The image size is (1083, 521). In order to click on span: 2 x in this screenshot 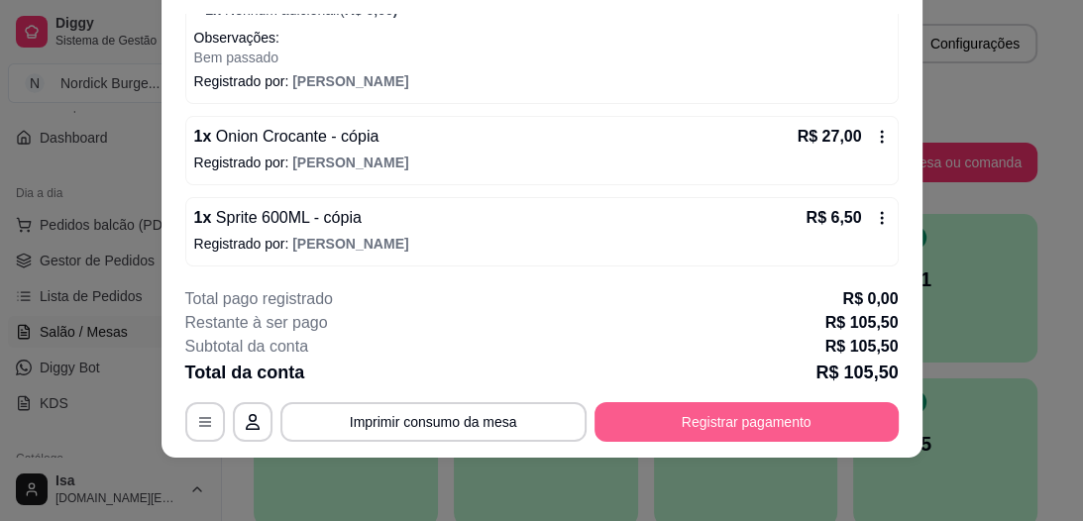, I will do `click(215, 10)`.